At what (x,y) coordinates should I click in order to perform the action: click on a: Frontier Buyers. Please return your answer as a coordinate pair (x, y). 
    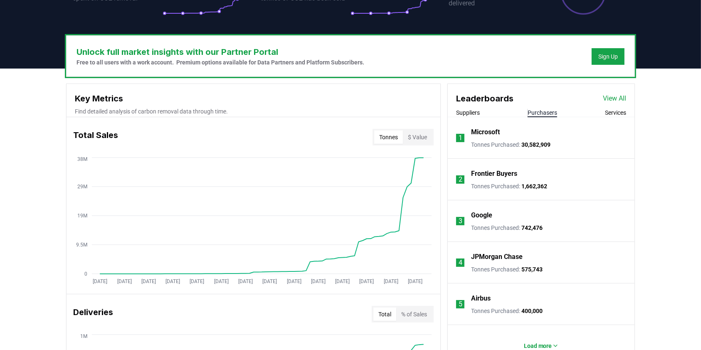
    Looking at the image, I should click on (494, 174).